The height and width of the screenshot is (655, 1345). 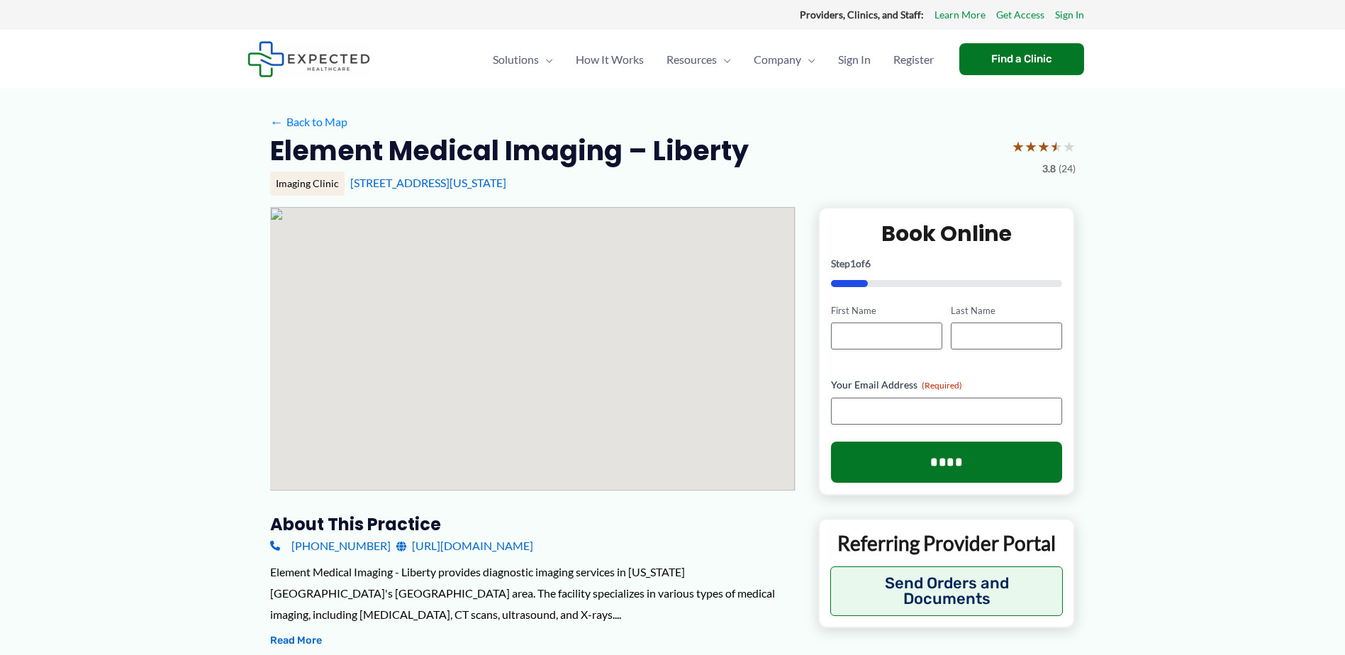 What do you see at coordinates (784, 60) in the screenshot?
I see `a: CompanyMenu Toggle` at bounding box center [784, 60].